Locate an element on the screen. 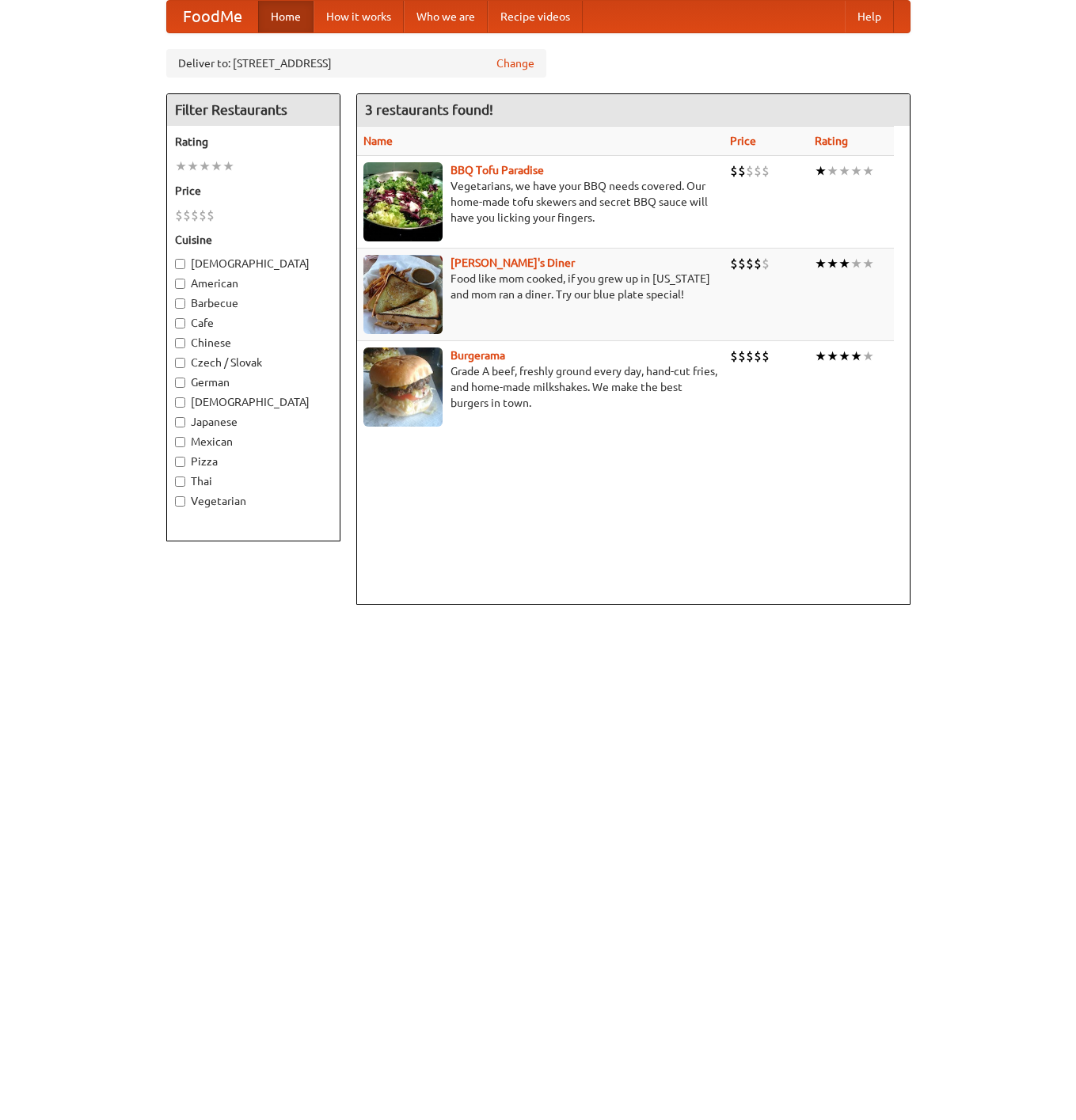 This screenshot has width=1076, height=1120. input: Cafe is located at coordinates (180, 323).